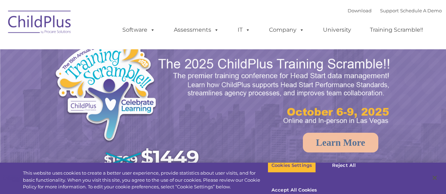  What do you see at coordinates (421, 11) in the screenshot?
I see `a: Schedule A Demo` at bounding box center [421, 11].